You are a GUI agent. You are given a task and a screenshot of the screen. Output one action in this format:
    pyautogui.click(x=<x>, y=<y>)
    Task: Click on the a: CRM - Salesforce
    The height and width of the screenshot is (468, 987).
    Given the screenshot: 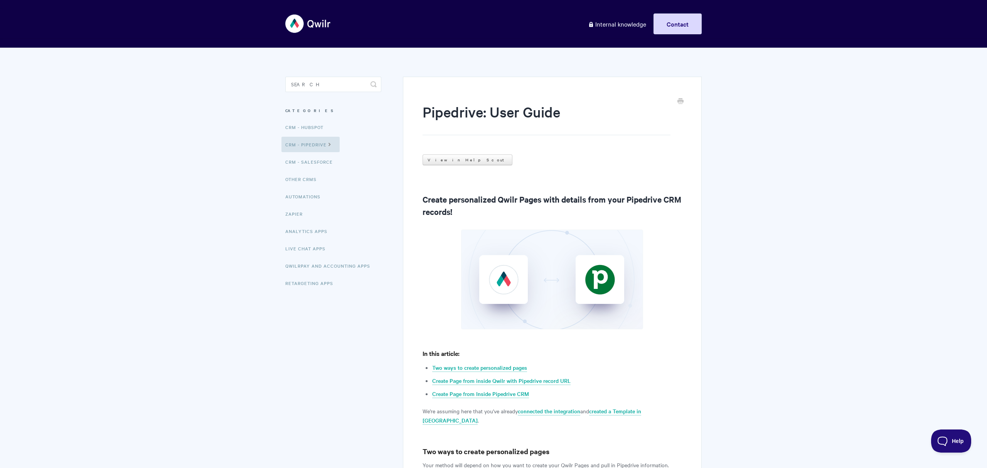 What is the action you would take?
    pyautogui.click(x=312, y=162)
    